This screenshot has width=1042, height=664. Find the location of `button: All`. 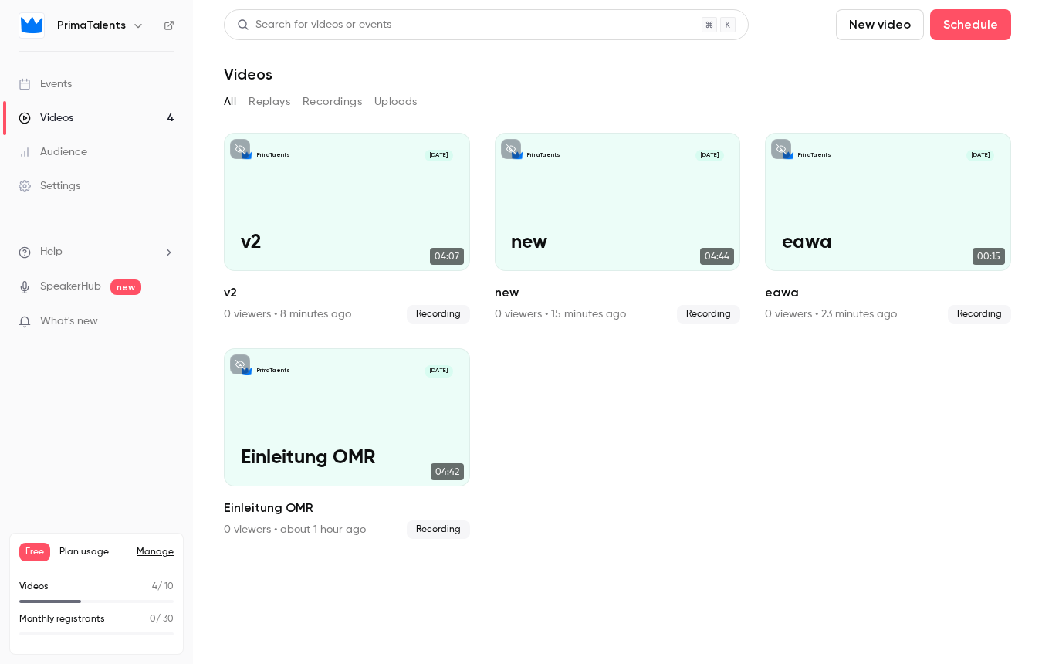

button: All is located at coordinates (230, 102).